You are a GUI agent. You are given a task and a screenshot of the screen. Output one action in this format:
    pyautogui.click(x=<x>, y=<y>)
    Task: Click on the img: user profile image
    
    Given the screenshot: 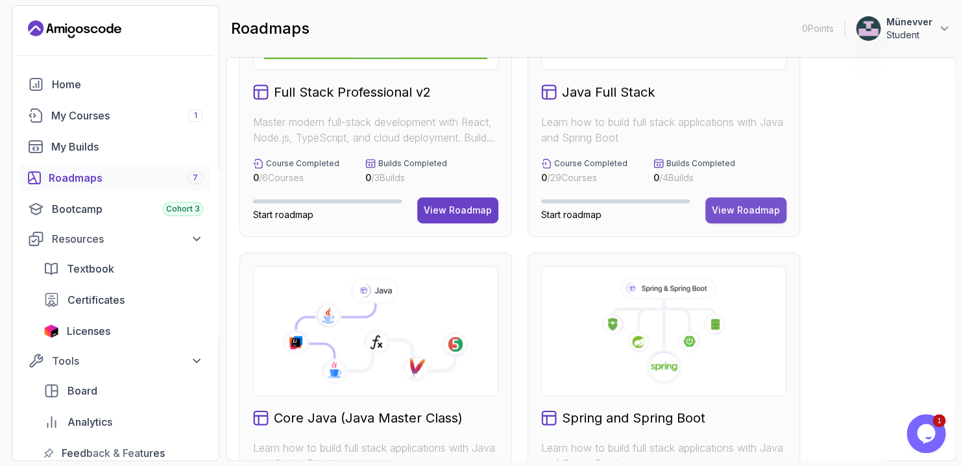 What is the action you would take?
    pyautogui.click(x=868, y=29)
    